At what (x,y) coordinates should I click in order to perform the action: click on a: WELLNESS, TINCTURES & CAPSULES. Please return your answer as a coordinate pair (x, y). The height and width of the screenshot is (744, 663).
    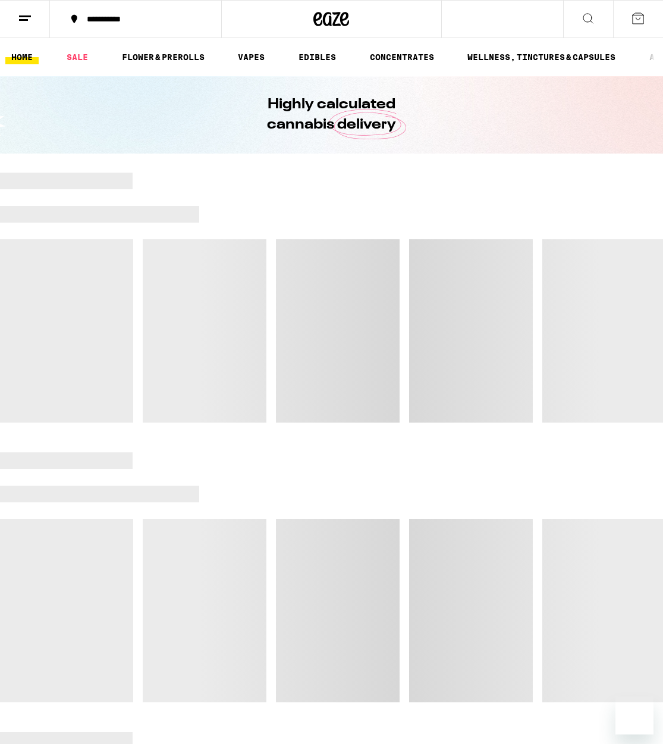
    Looking at the image, I should click on (541, 57).